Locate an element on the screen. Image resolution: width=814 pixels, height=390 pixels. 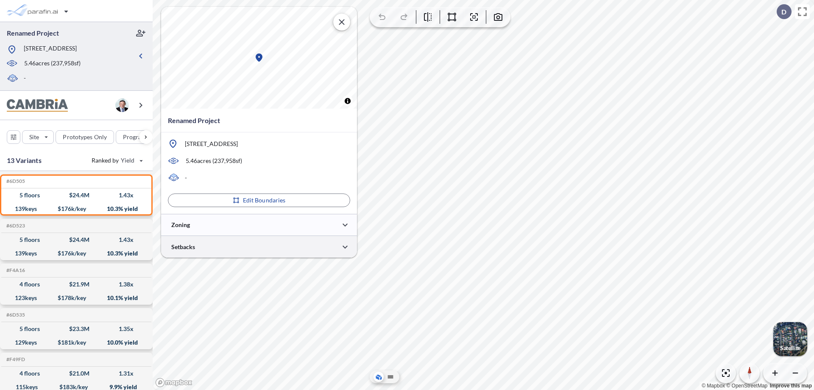
a: Improve this map is located at coordinates (791, 386).